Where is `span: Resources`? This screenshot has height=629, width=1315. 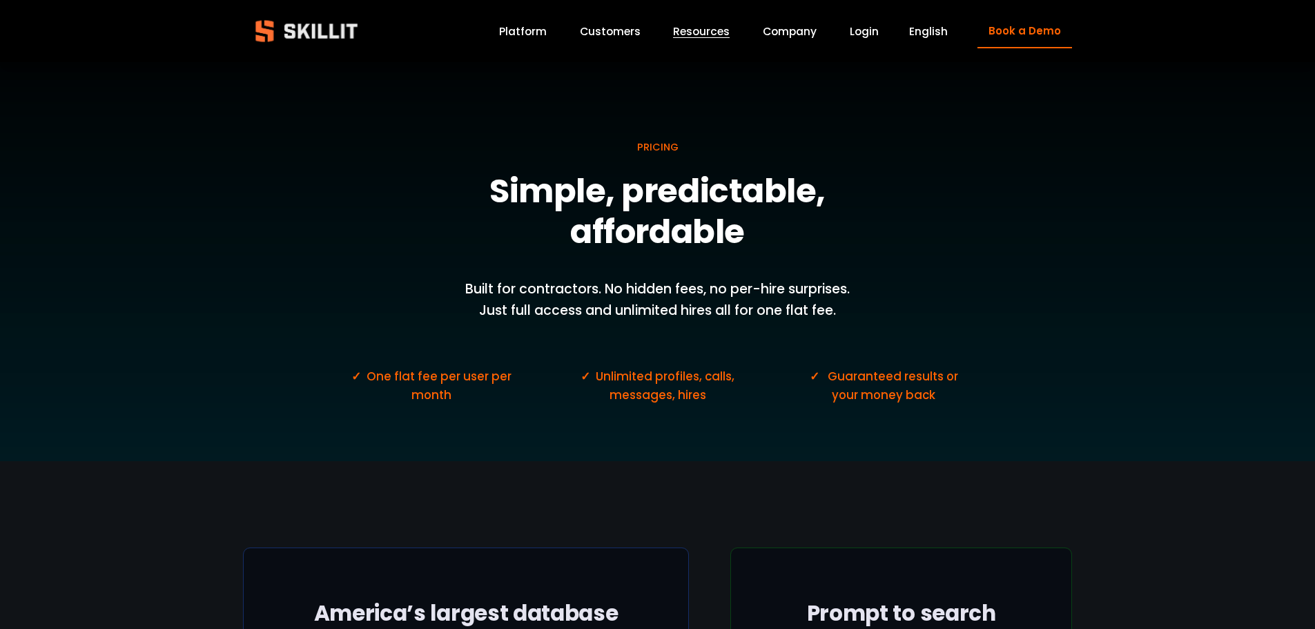 span: Resources is located at coordinates (701, 31).